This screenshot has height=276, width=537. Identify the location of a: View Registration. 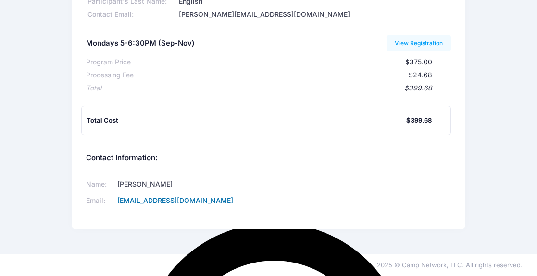
(419, 43).